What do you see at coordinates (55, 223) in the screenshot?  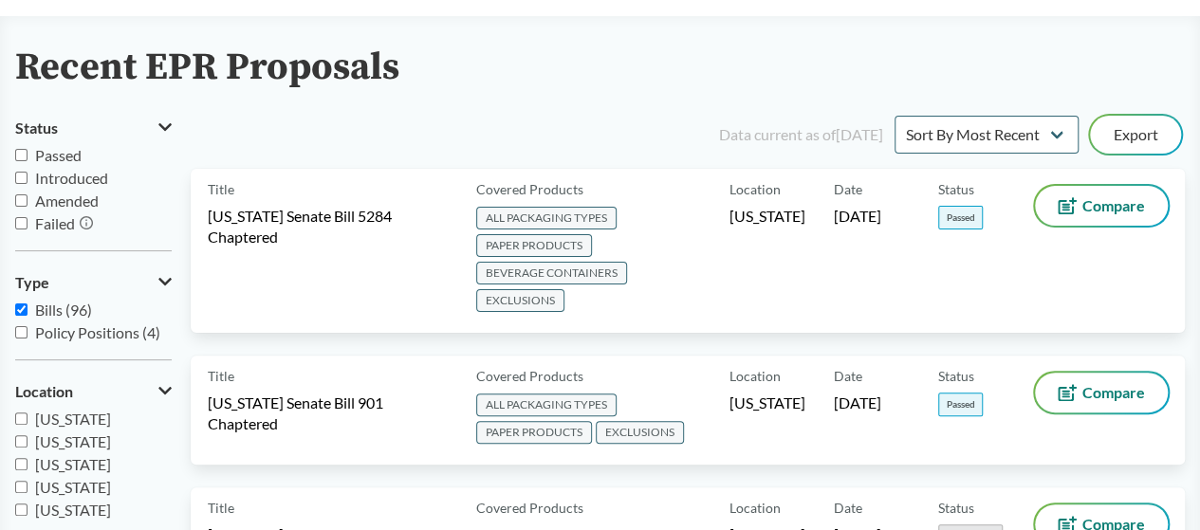 I see `span: Failed` at bounding box center [55, 223].